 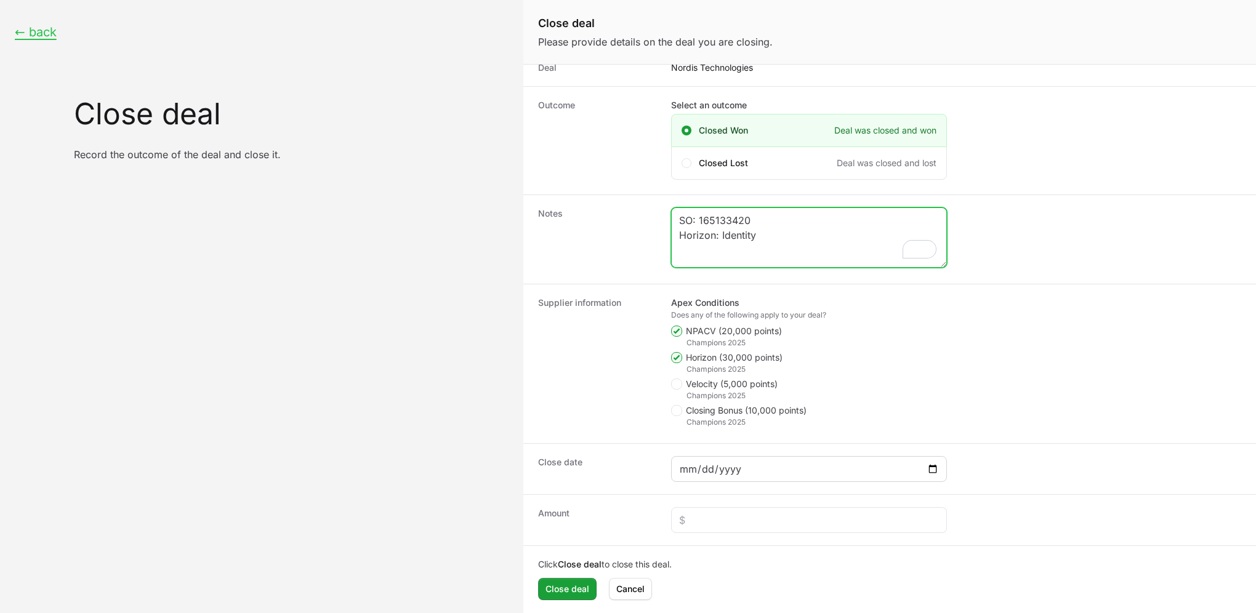 What do you see at coordinates (956, 68) in the screenshot?
I see `dd: Nordis Technologies` at bounding box center [956, 68].